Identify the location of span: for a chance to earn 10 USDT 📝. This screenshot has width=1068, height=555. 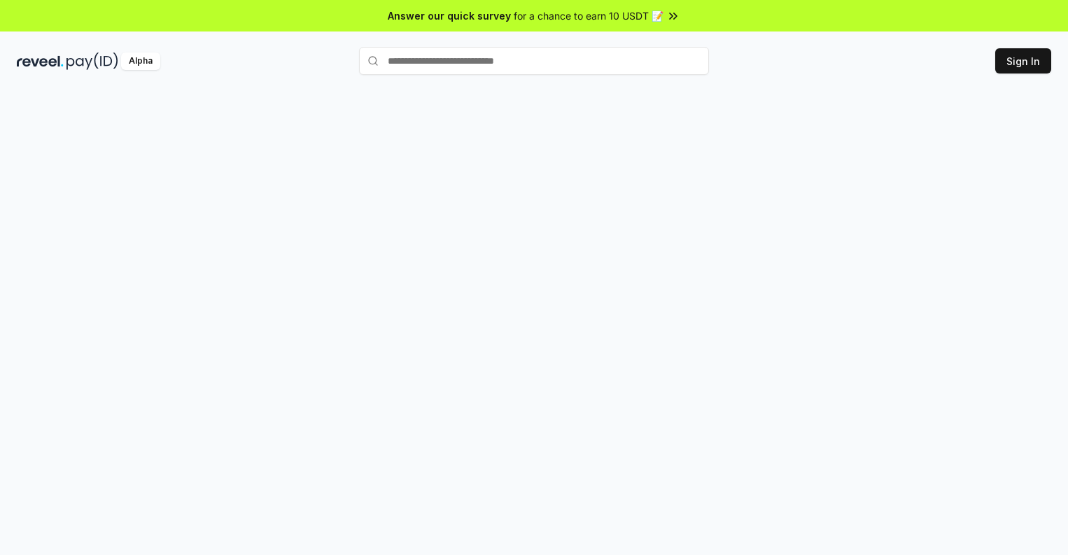
(588, 15).